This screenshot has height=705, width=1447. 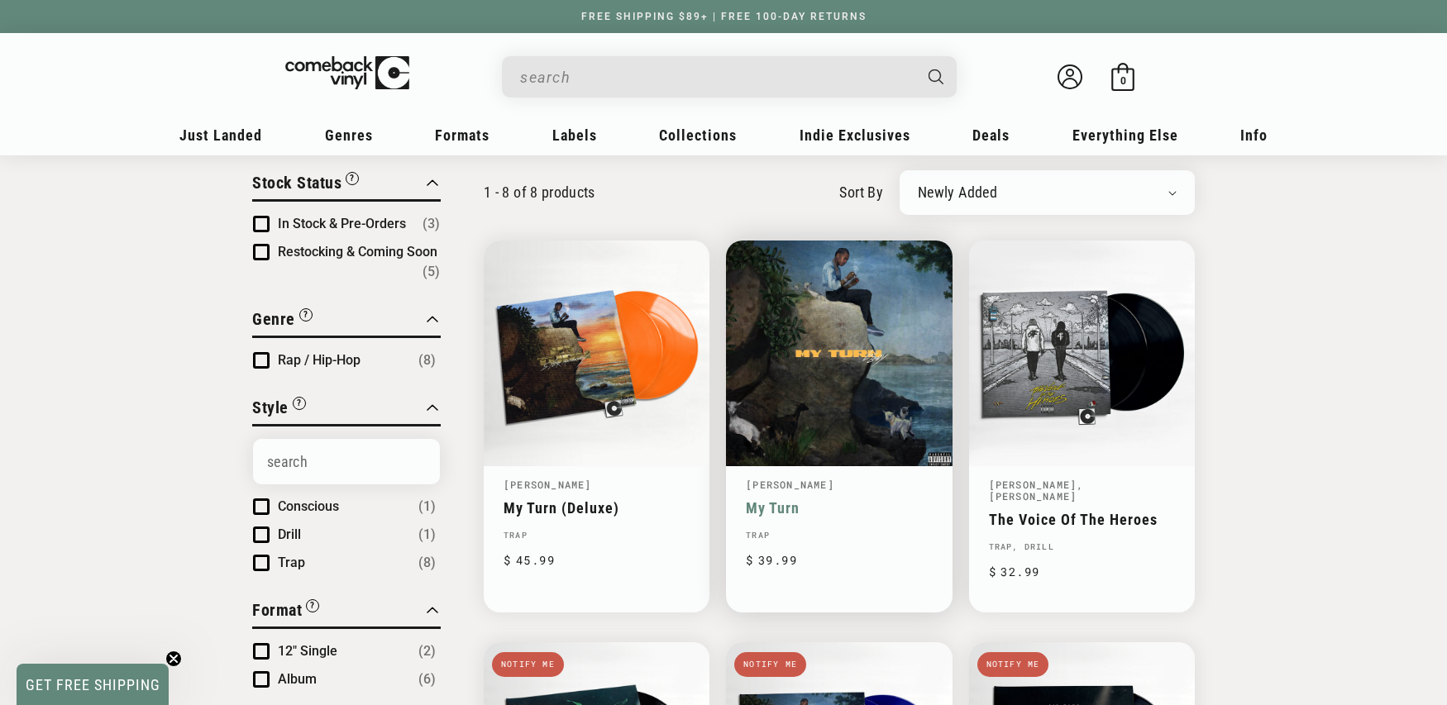 What do you see at coordinates (297, 679) in the screenshot?
I see `span: Album` at bounding box center [297, 679].